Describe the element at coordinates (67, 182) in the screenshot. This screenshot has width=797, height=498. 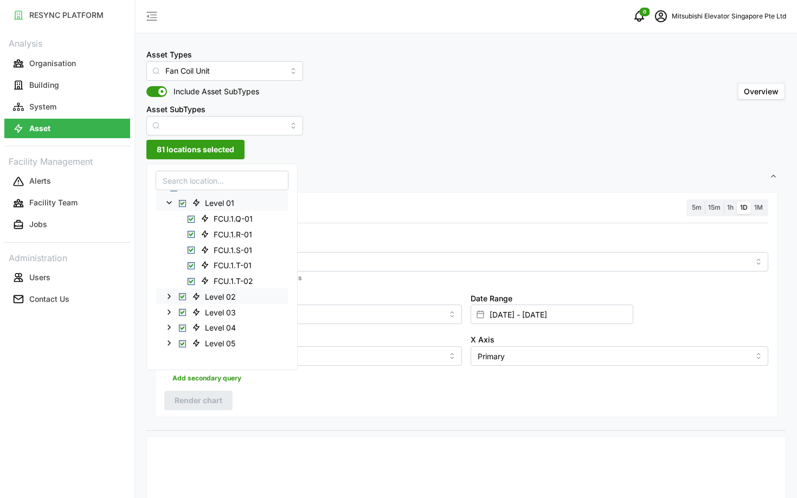
I see `a: Alerts` at that location.